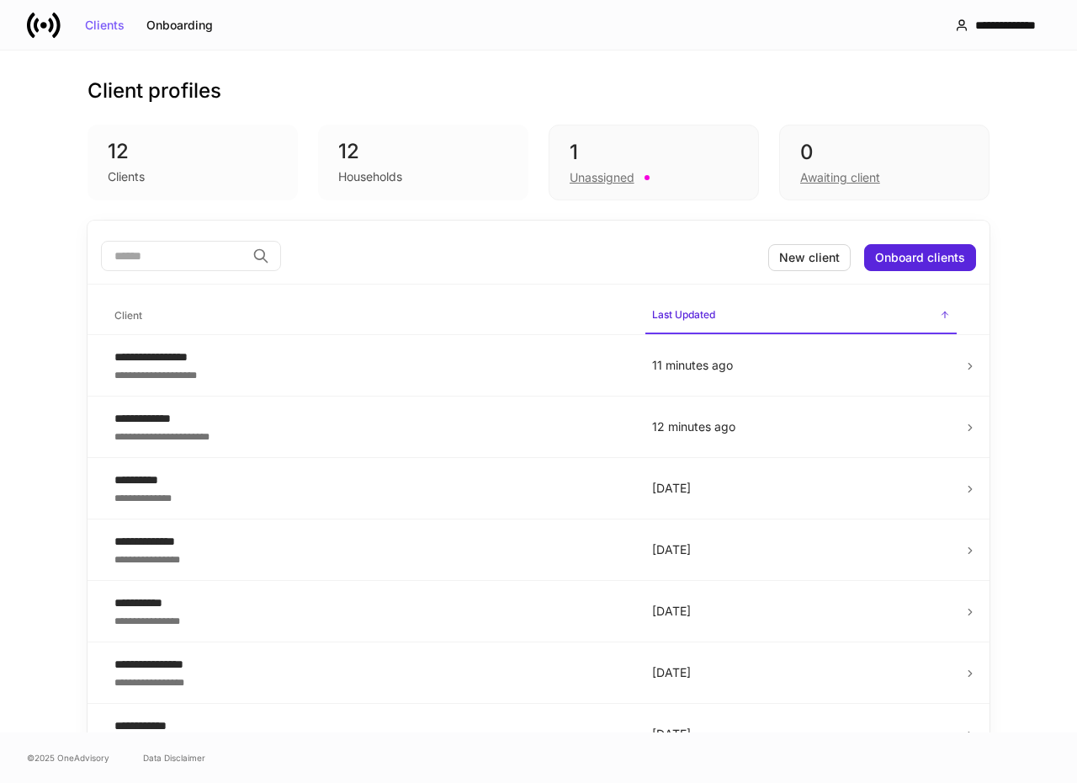  I want to click on div: Onboarding, so click(179, 25).